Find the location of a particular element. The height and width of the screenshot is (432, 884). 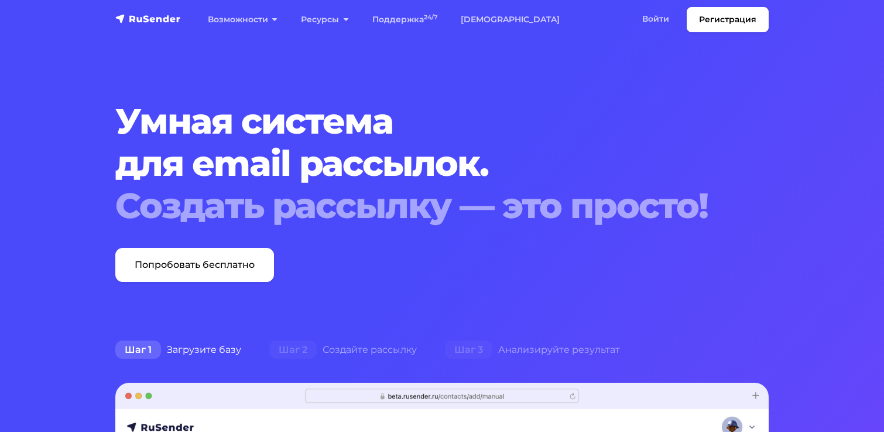

a: Войти is located at coordinates (656, 19).